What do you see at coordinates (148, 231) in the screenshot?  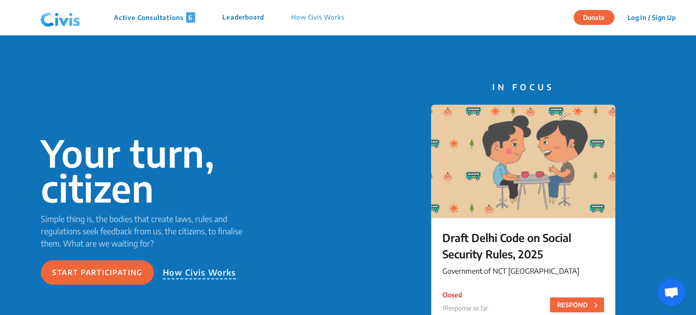 I see `p: Simple thing is, the bodies that create laws, rules and regulations seek feedback from us, the ci...` at bounding box center [148, 231].